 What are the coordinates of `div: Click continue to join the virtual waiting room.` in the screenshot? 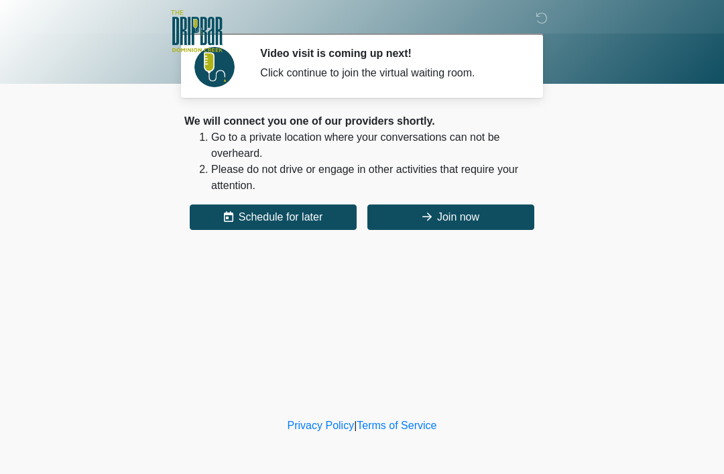 It's located at (390, 73).